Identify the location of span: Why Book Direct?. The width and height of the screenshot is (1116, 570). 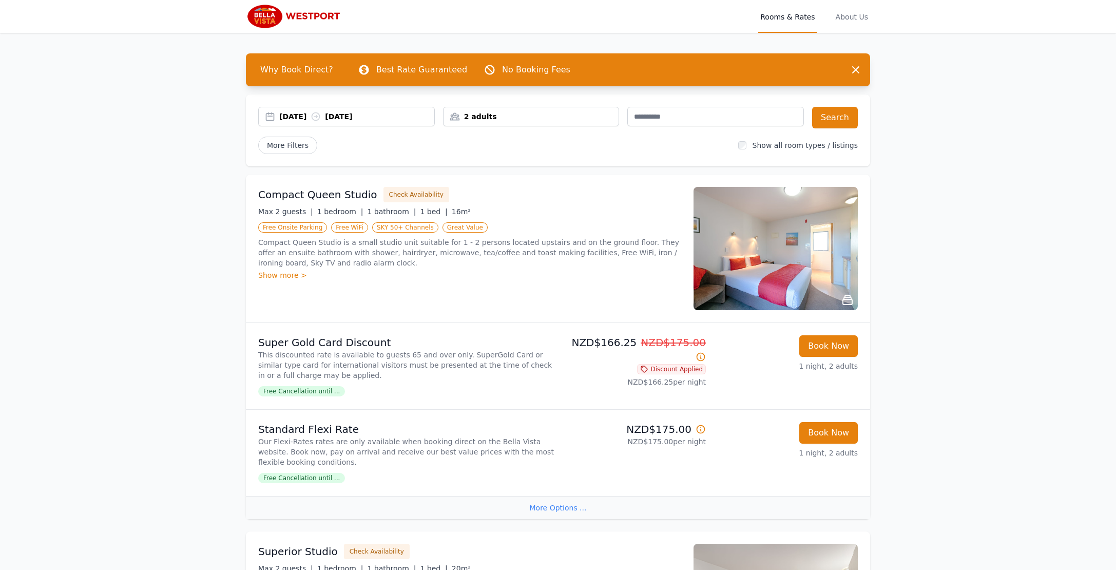
(297, 70).